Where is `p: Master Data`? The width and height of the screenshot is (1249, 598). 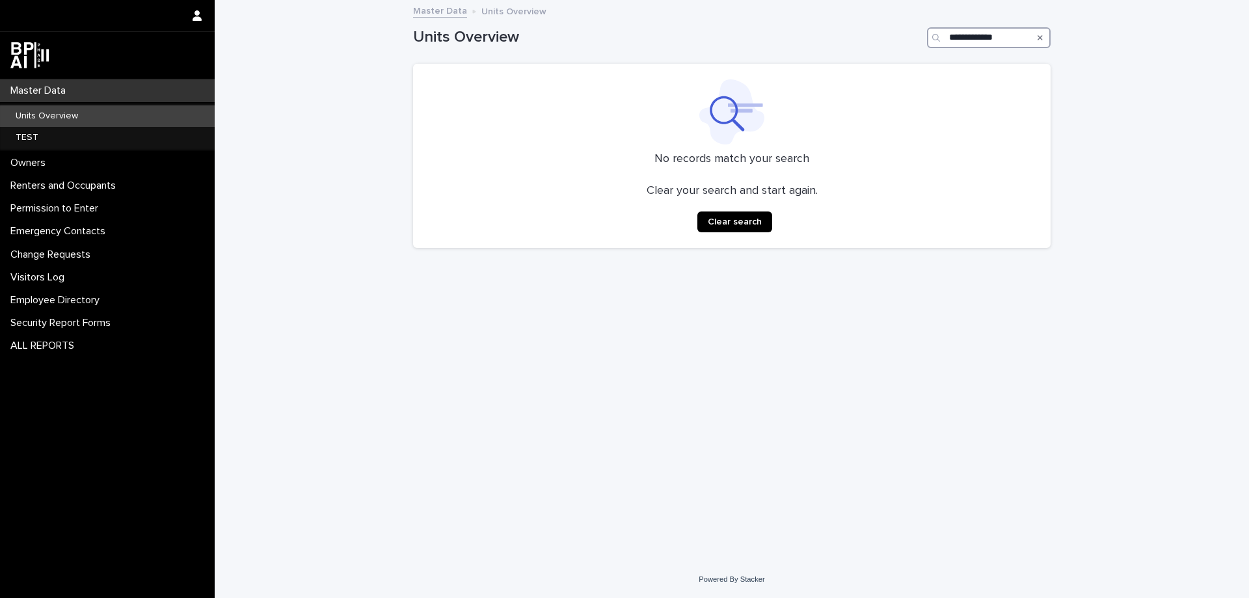 p: Master Data is located at coordinates (40, 90).